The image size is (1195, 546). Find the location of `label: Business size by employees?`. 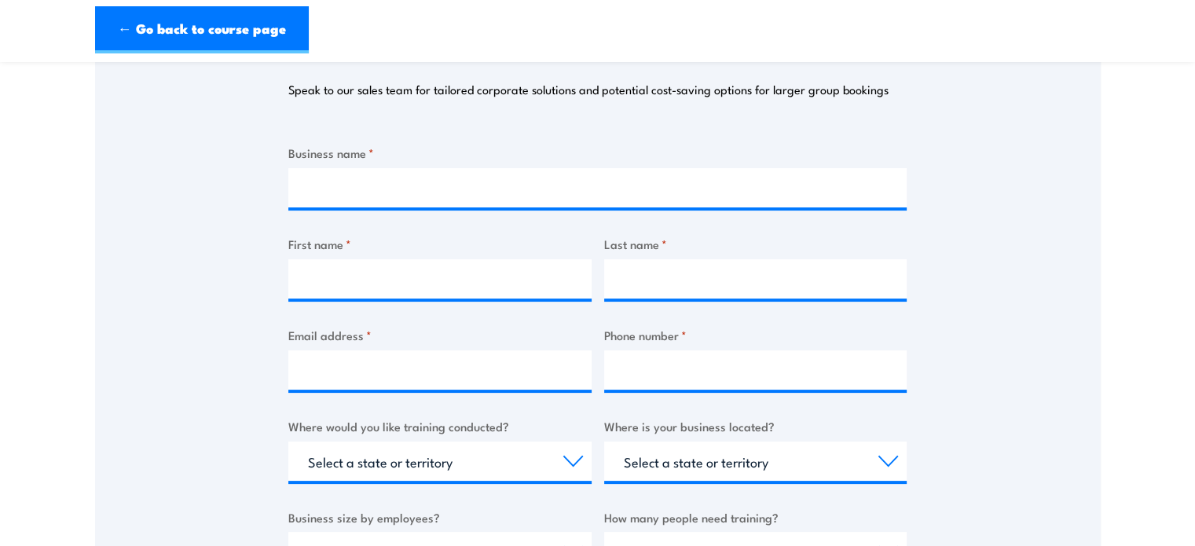

label: Business size by employees? is located at coordinates (440, 517).